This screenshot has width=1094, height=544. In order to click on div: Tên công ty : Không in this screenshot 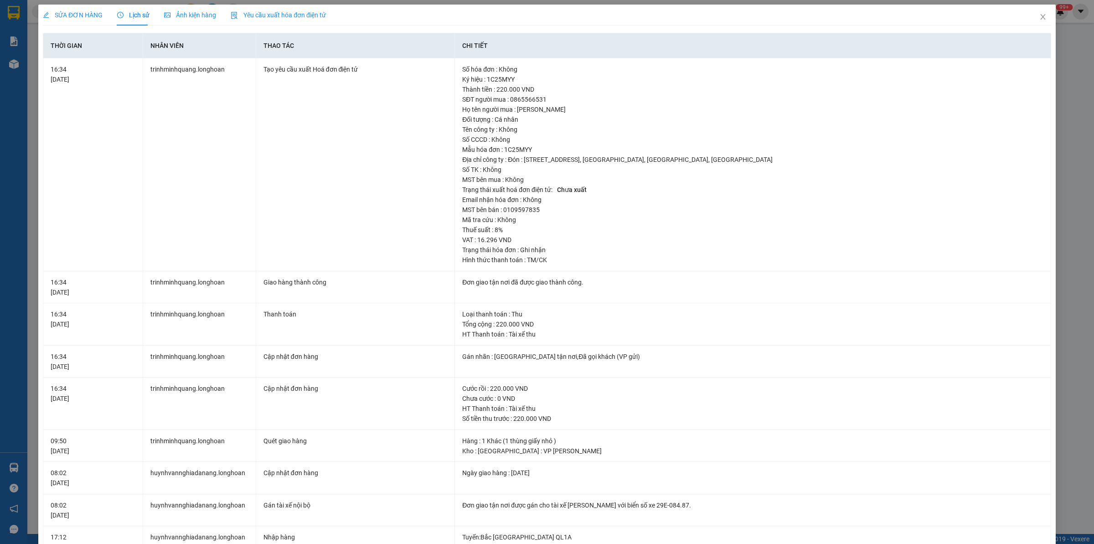, I will do `click(752, 129)`.